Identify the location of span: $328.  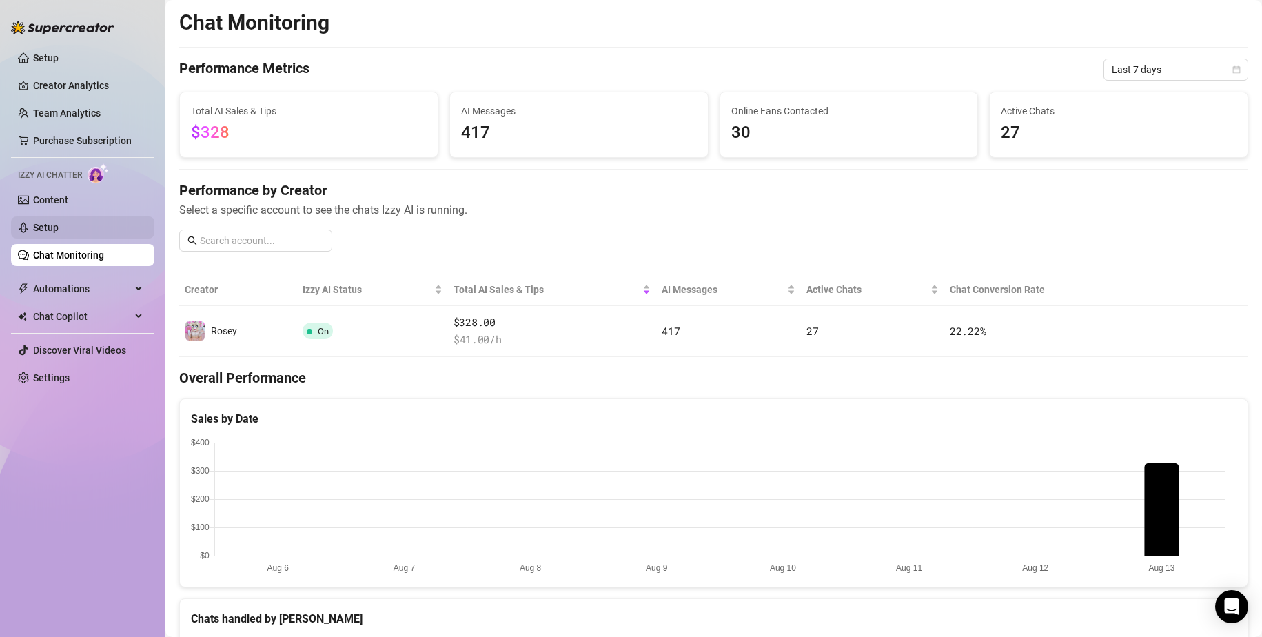
(210, 132).